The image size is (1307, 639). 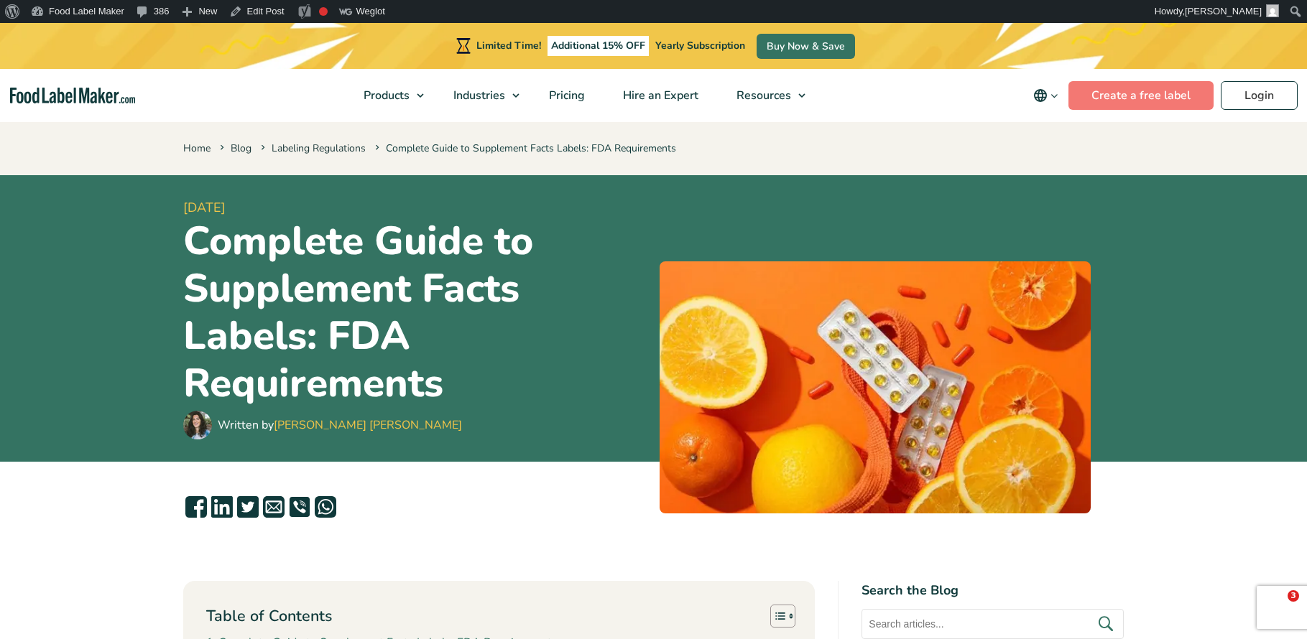 I want to click on span: Industries, so click(x=478, y=96).